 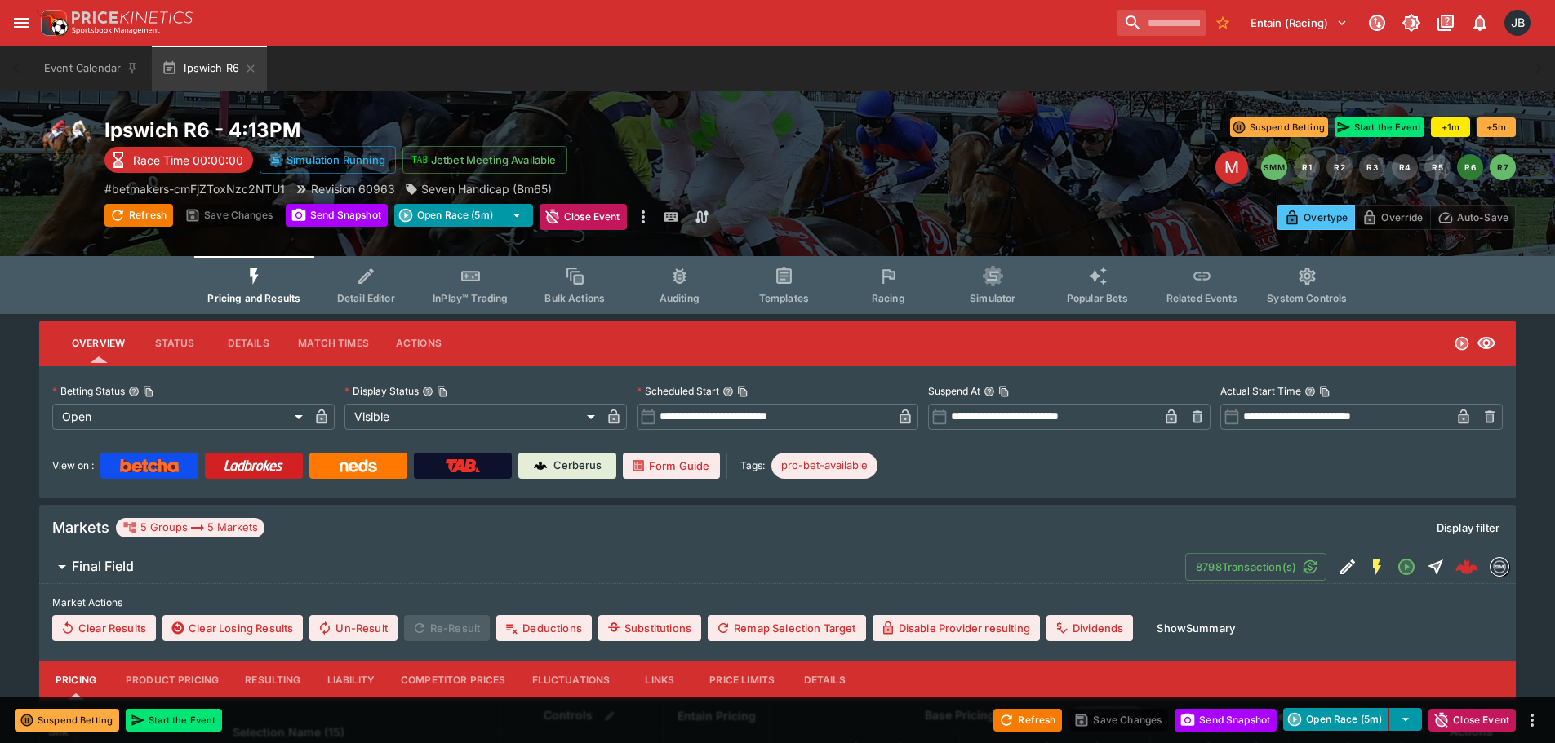 I want to click on span: System Controls, so click(x=1306, y=298).